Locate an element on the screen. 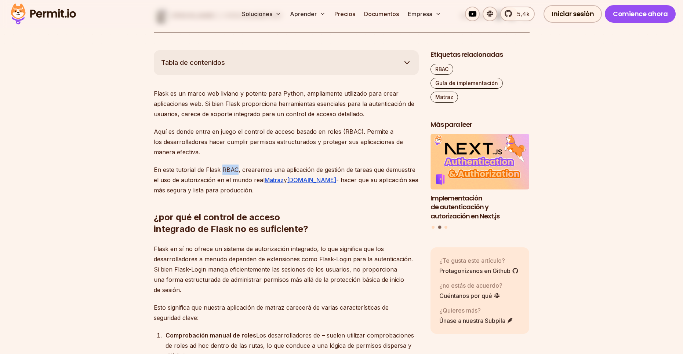 The width and height of the screenshot is (683, 354). button: Go to slide 3 is located at coordinates (446, 227).